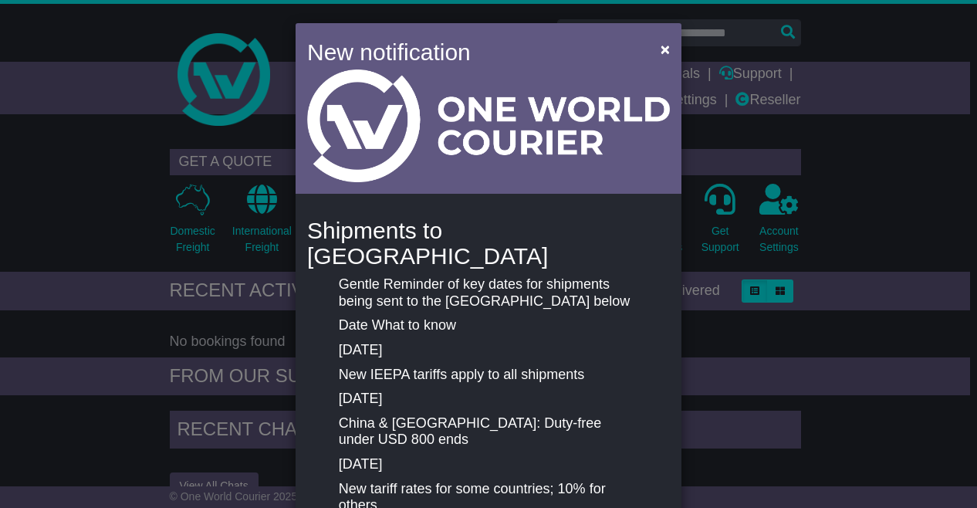 Image resolution: width=977 pixels, height=508 pixels. What do you see at coordinates (472, 52) in the screenshot?
I see `h4: New notification` at bounding box center [472, 52].